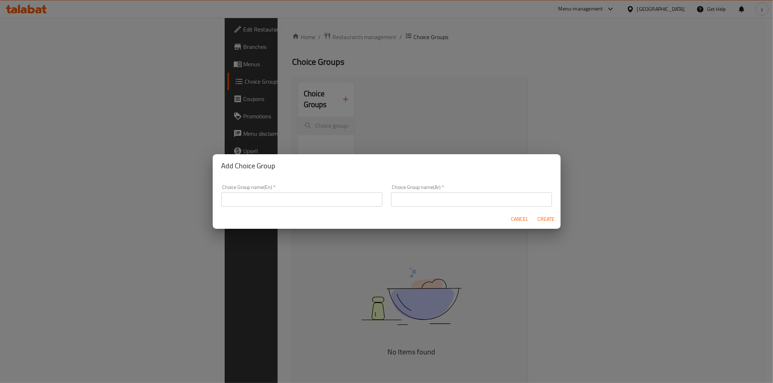 This screenshot has width=773, height=383. What do you see at coordinates (546, 219) in the screenshot?
I see `button: Create` at bounding box center [546, 219].